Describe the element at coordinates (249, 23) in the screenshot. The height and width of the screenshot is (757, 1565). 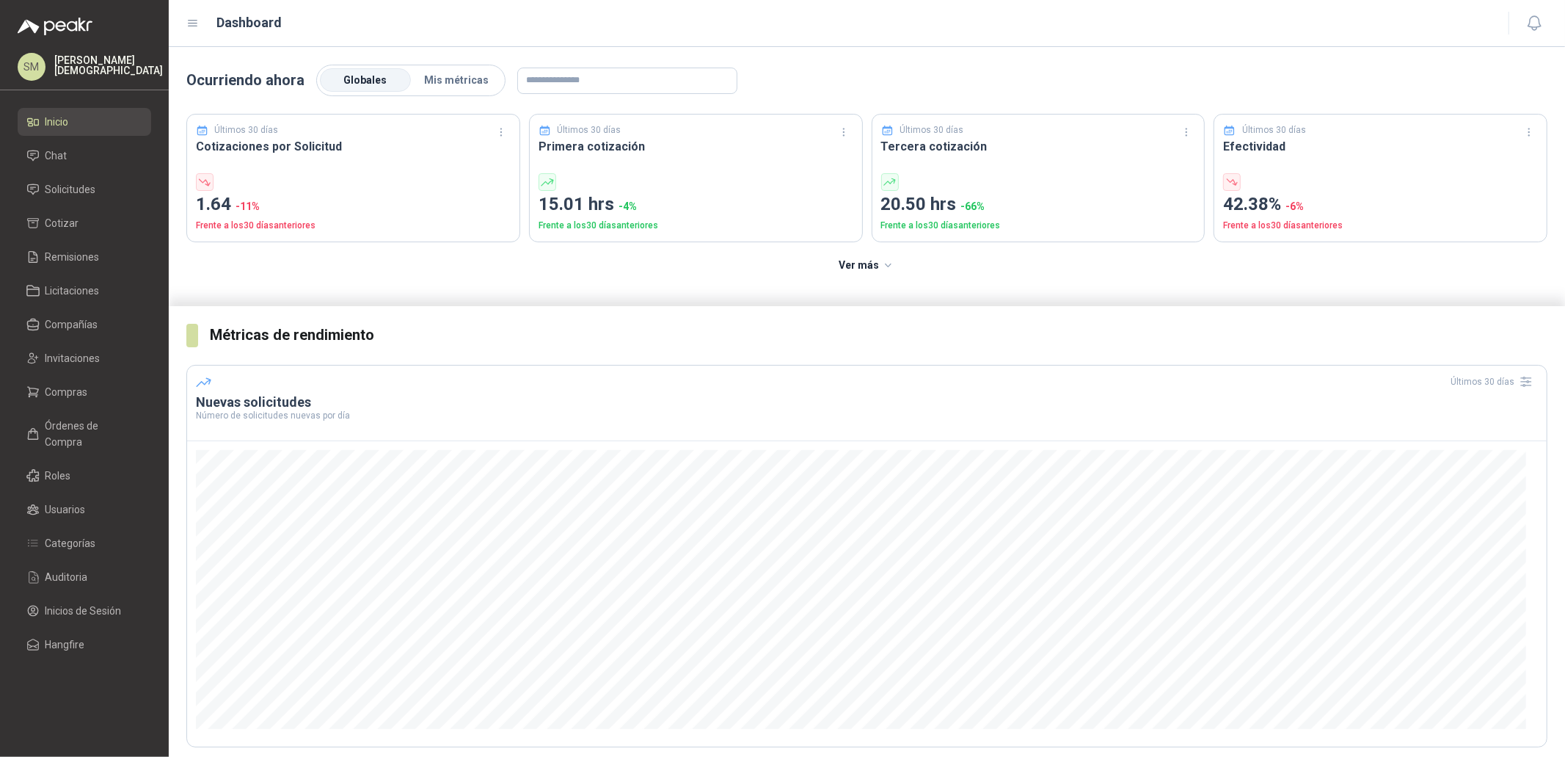
I see `h1: Dashboard` at that location.